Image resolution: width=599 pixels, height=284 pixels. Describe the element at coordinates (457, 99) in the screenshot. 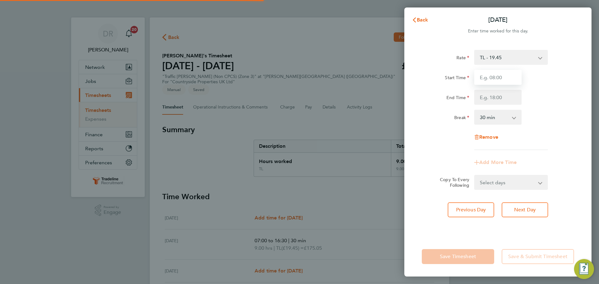

I see `label: End Time` at that location.